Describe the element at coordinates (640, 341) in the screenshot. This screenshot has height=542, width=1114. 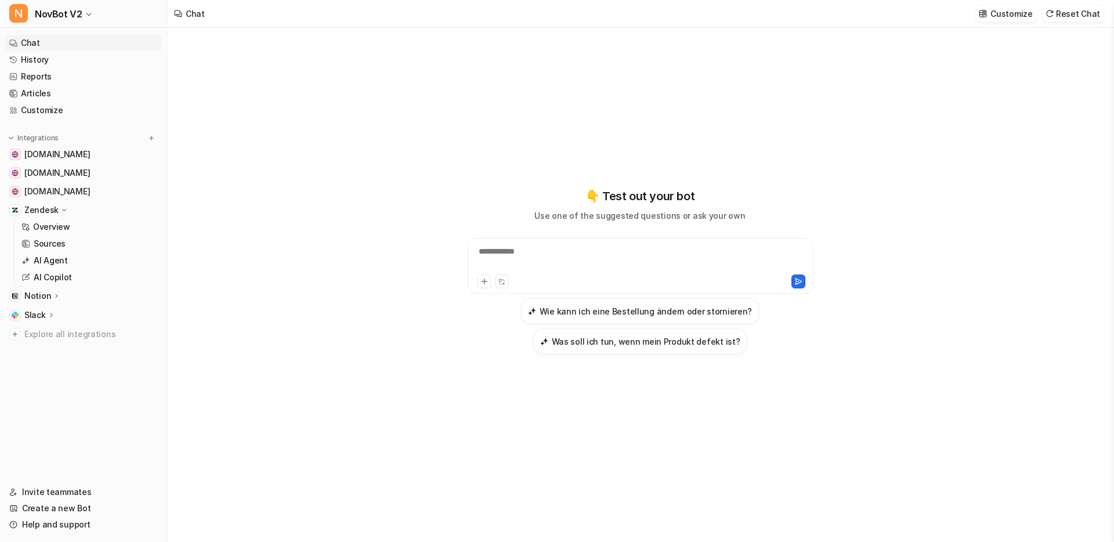
I see `button: Was soll ich tun, wenn mein Produkt defekt ist?Was soll ich tun, wenn mein Produkt defekt ist?` at that location.